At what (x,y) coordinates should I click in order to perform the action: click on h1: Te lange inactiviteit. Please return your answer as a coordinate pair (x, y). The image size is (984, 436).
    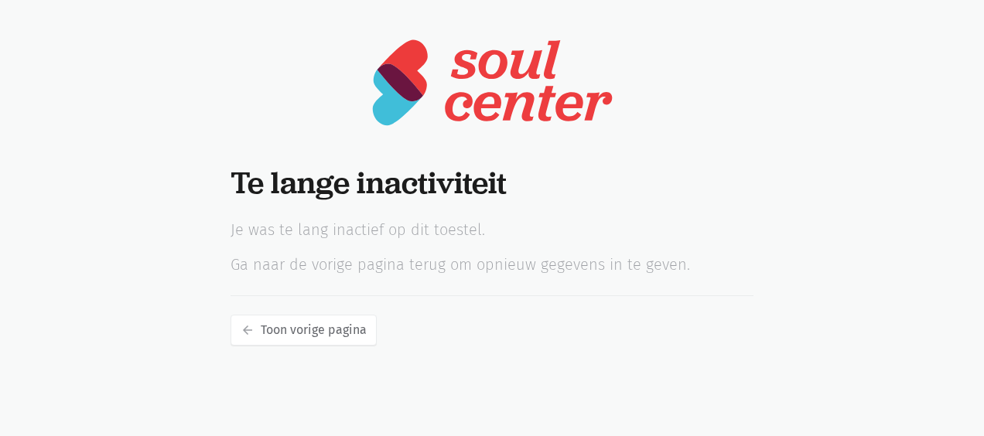
    Looking at the image, I should click on (492, 182).